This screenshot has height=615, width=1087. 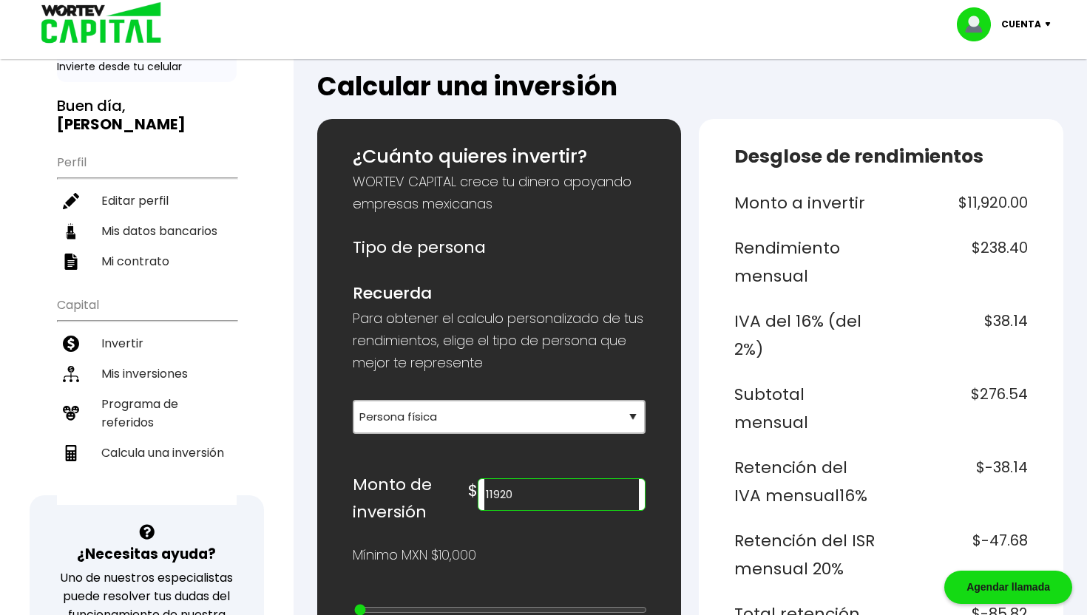 I want to click on li: Mi contrato, so click(x=146, y=261).